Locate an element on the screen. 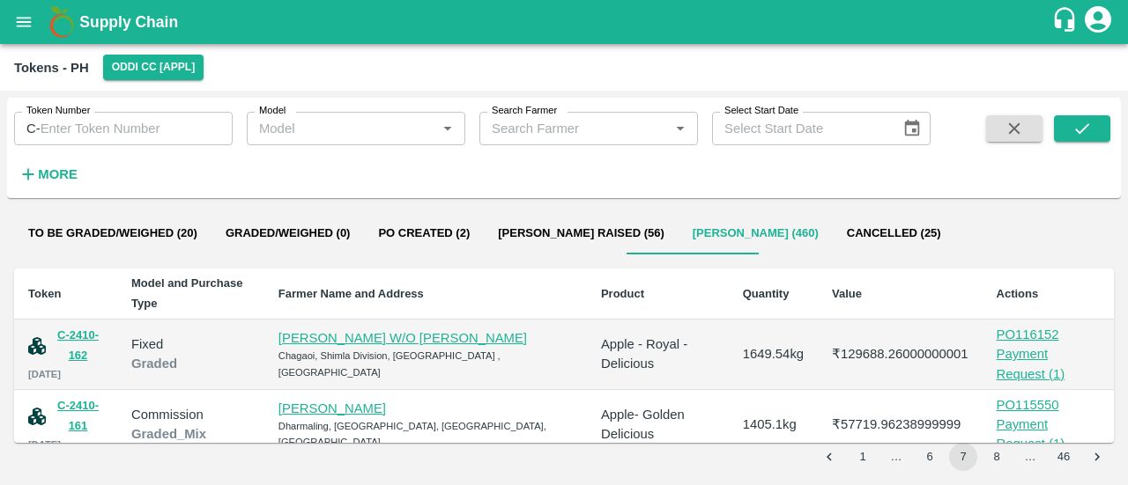  b: Value is located at coordinates (847, 293).